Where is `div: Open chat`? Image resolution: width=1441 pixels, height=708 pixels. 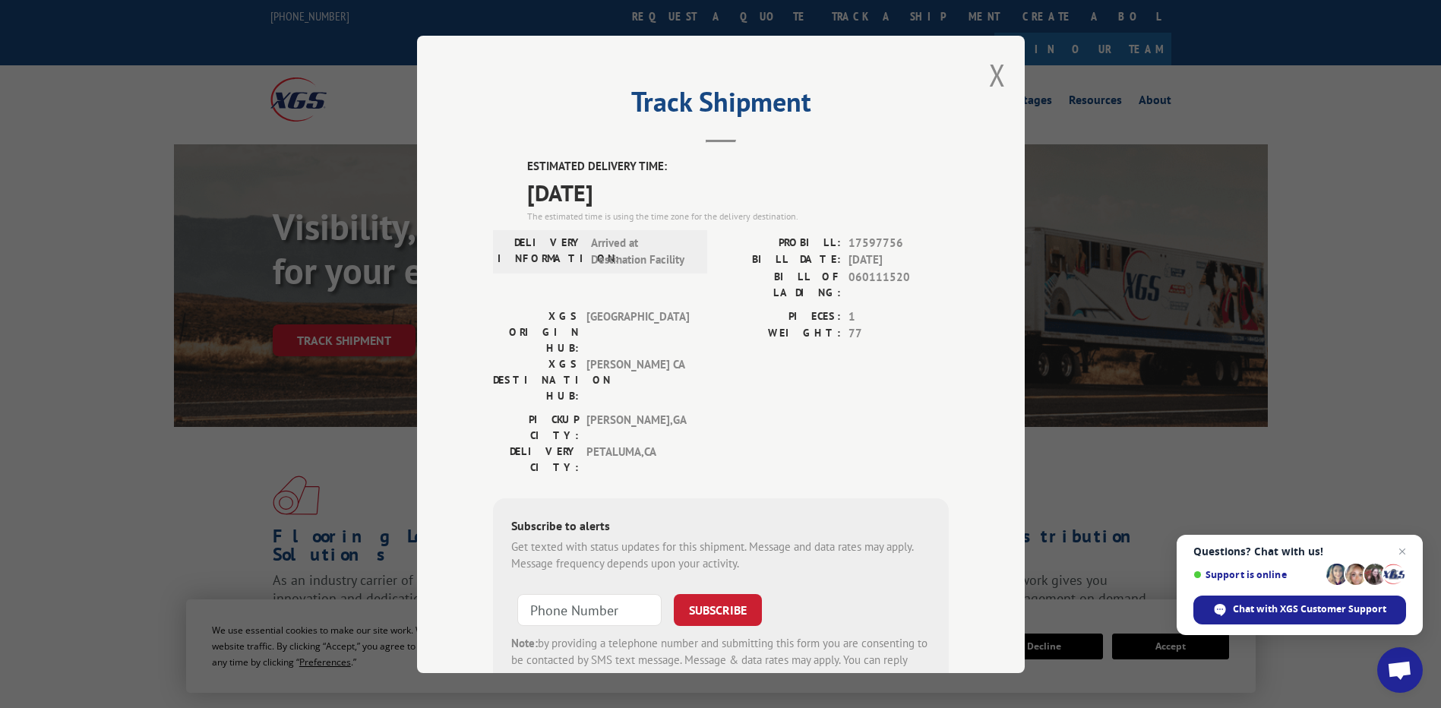 div: Open chat is located at coordinates (1399, 670).